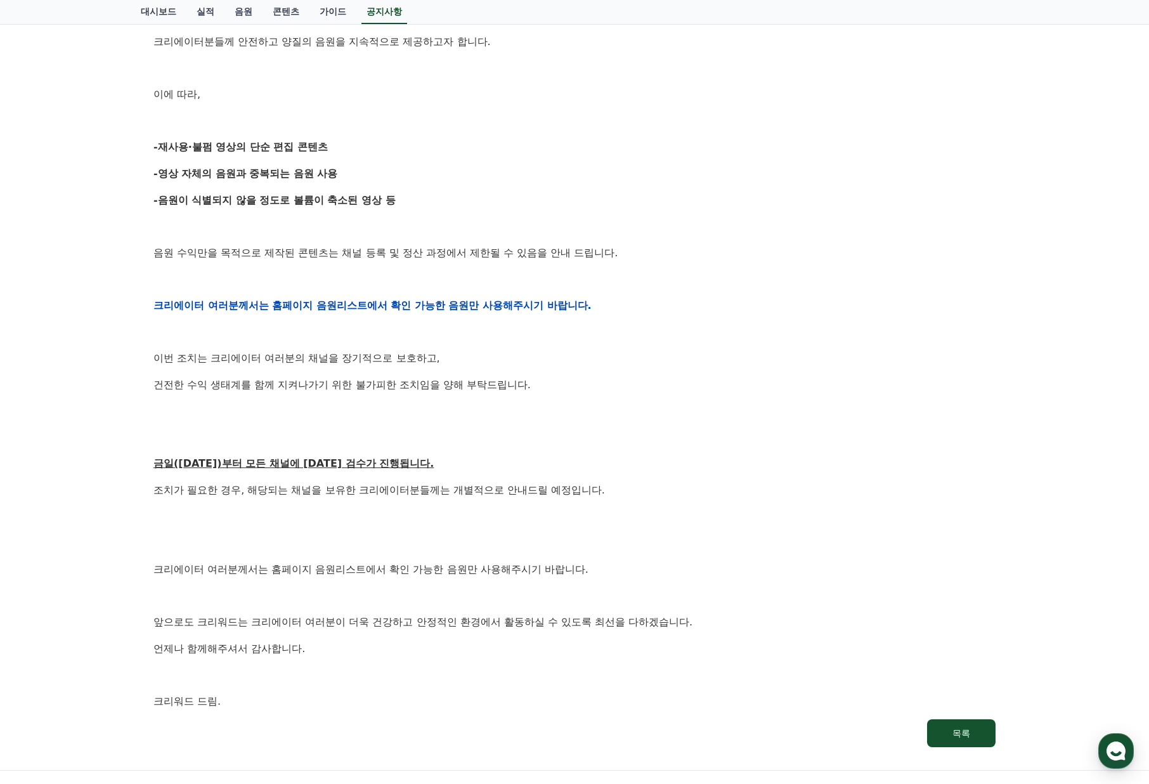 Image resolution: width=1149 pixels, height=784 pixels. I want to click on p: 언제나 함께해주셔서 감사합니다., so click(574, 649).